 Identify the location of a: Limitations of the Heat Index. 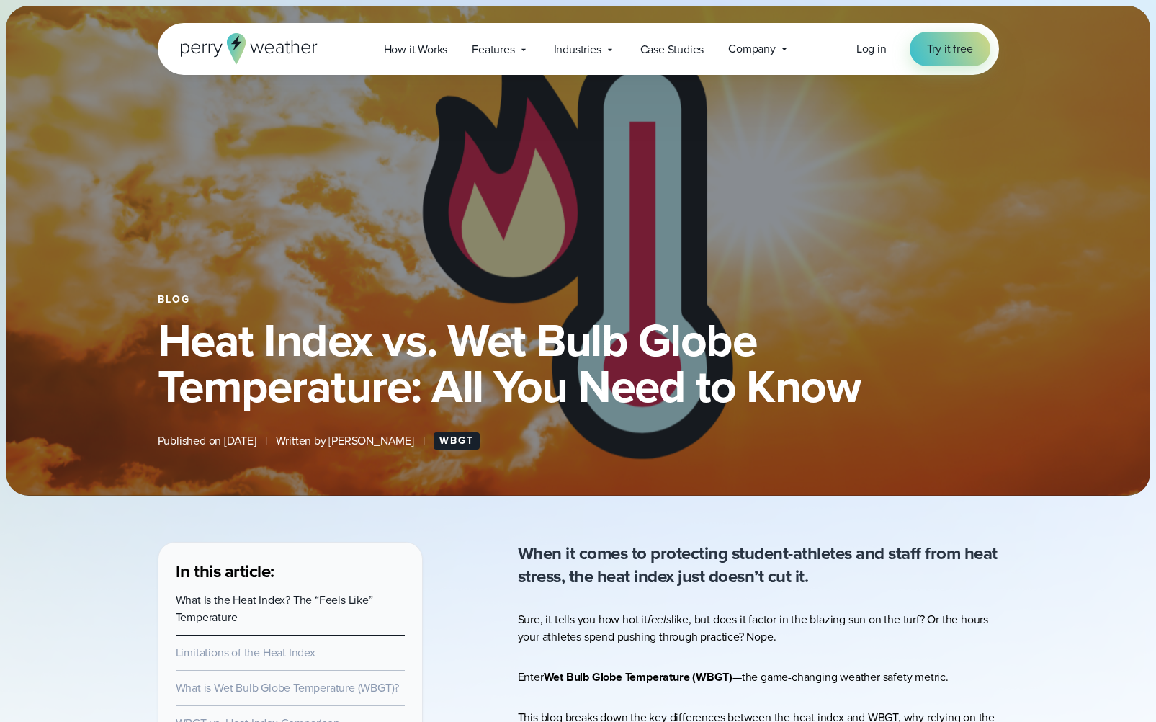
(246, 652).